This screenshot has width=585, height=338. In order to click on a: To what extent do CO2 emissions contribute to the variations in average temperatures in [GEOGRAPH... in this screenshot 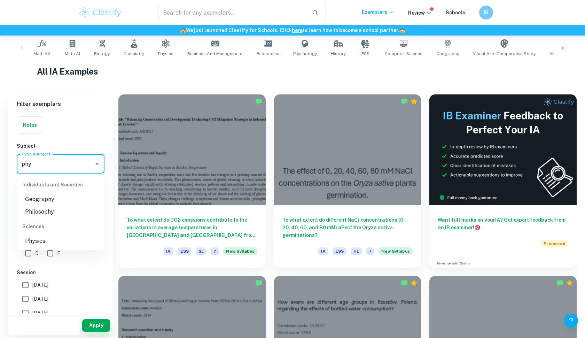, I will do `click(192, 181)`.